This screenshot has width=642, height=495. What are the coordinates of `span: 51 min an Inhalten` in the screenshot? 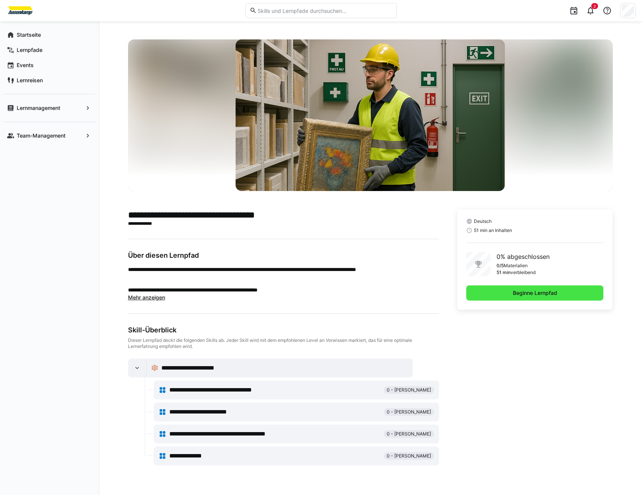 It's located at (493, 230).